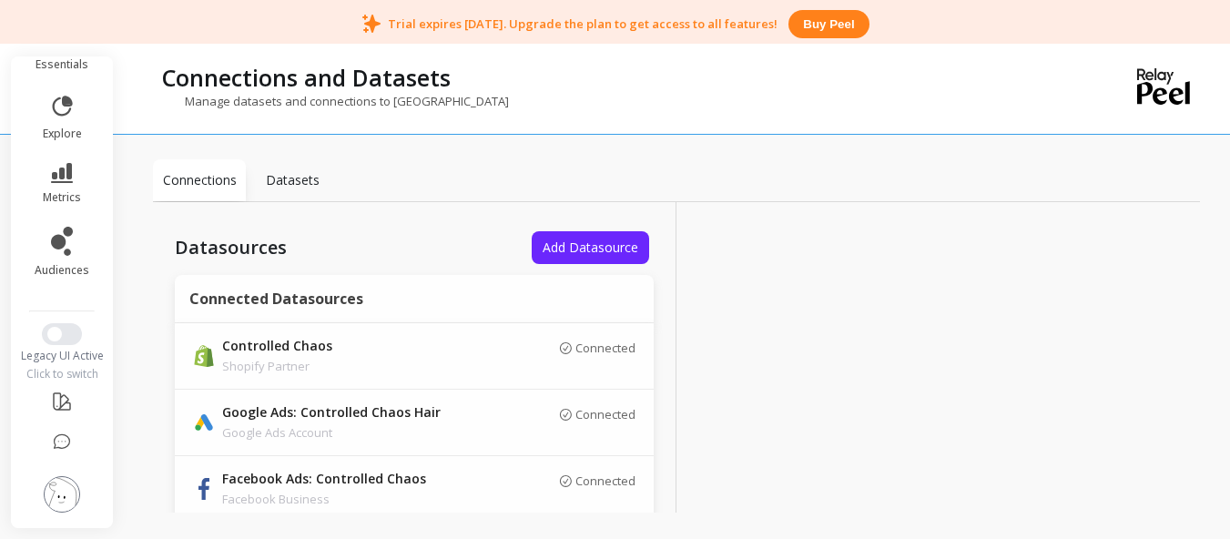 The image size is (1230, 539). Describe the element at coordinates (349, 366) in the screenshot. I see `p: Shopify Partner` at that location.